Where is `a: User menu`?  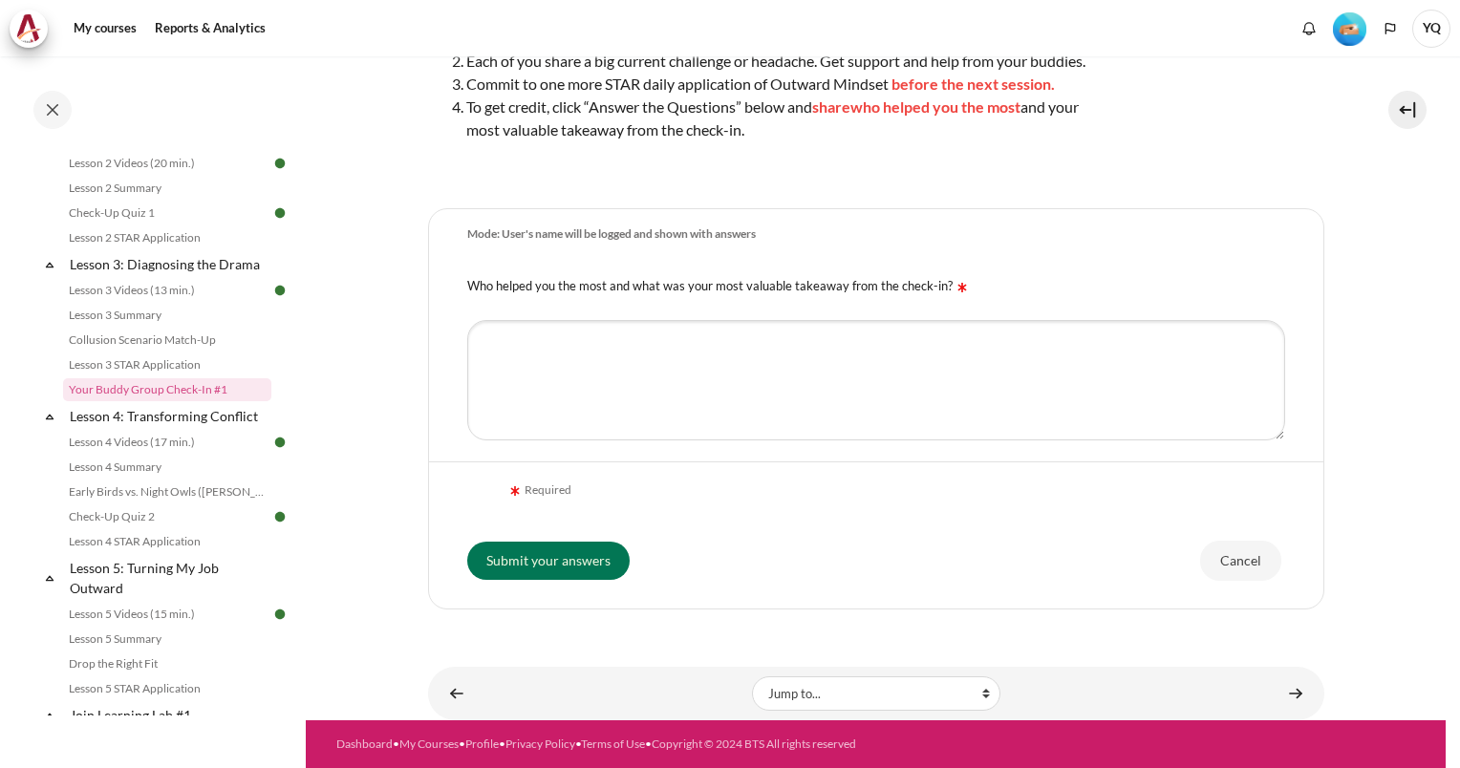
a: User menu is located at coordinates (1431, 29).